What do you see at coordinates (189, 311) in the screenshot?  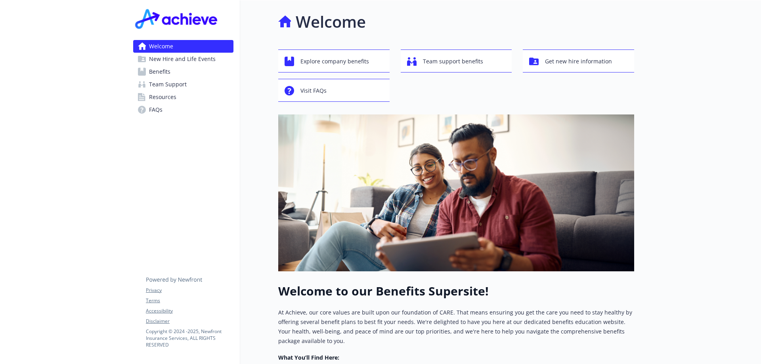 I see `a: Accessibility` at bounding box center [189, 311].